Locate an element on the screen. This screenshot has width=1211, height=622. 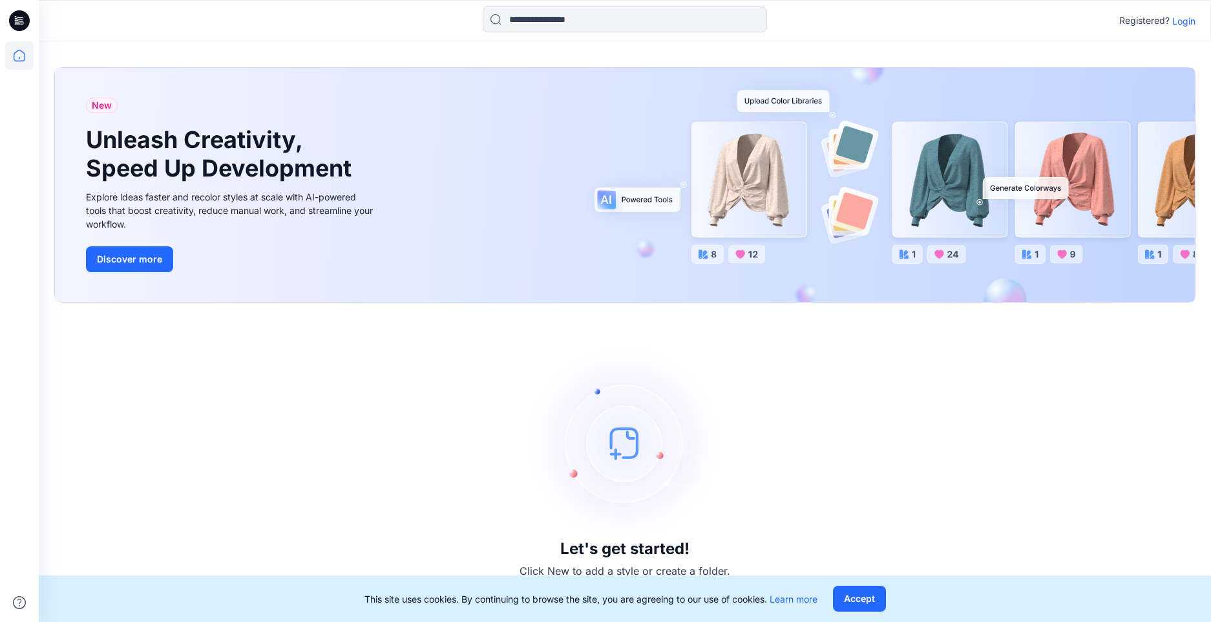
p: Registered? is located at coordinates (1145, 21).